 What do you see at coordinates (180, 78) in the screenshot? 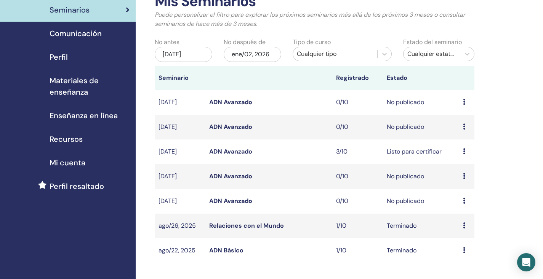
I see `th: Seminario` at bounding box center [180, 78].